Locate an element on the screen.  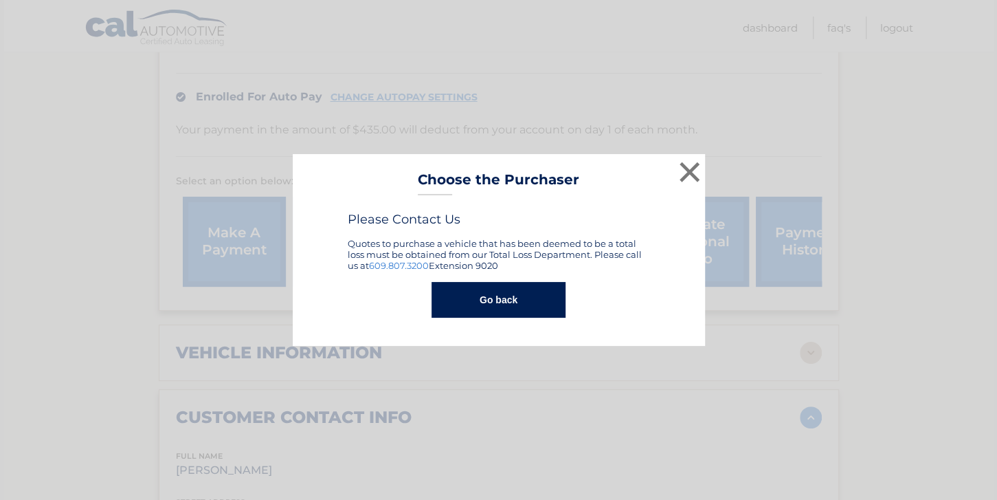
div: Quotes to purchase a vehicle that has been deemed to be a total loss must be obtained from our To... is located at coordinates (499, 241).